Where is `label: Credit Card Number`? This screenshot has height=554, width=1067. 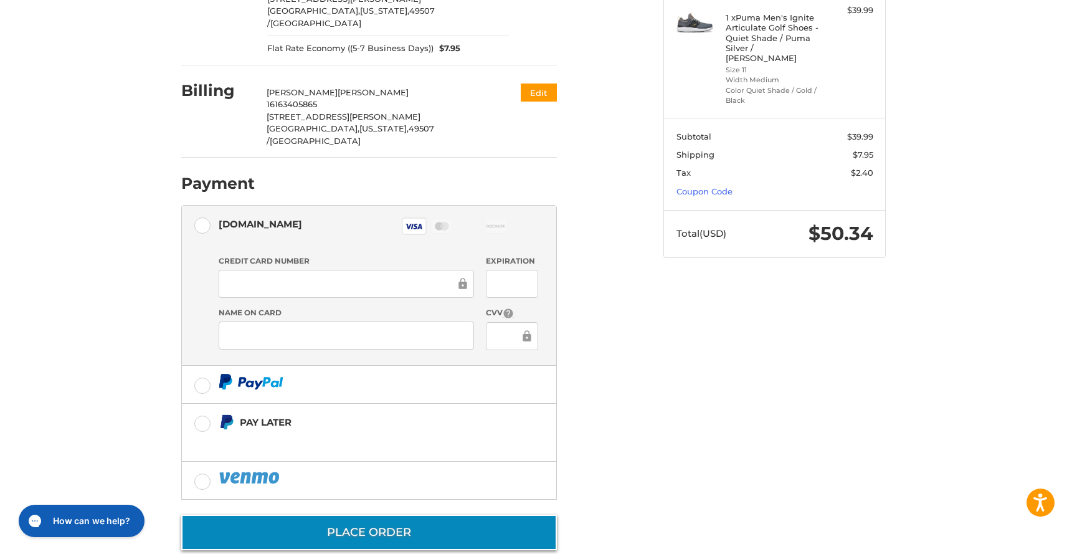
label: Credit Card Number is located at coordinates (346, 261).